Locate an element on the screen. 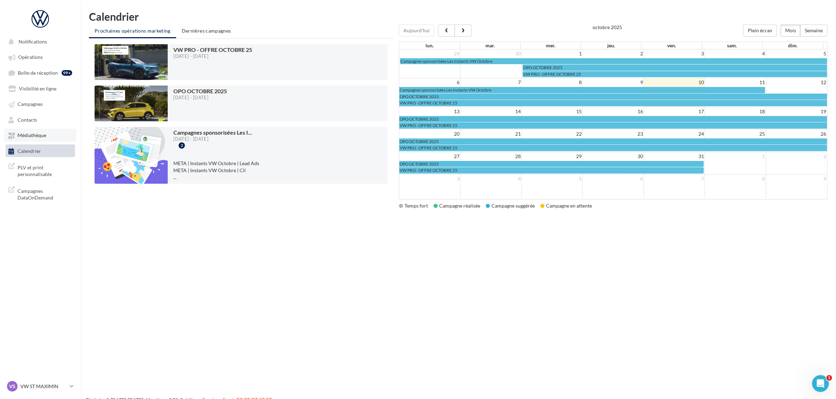 The image size is (836, 399). th: lun. is located at coordinates (429, 46).